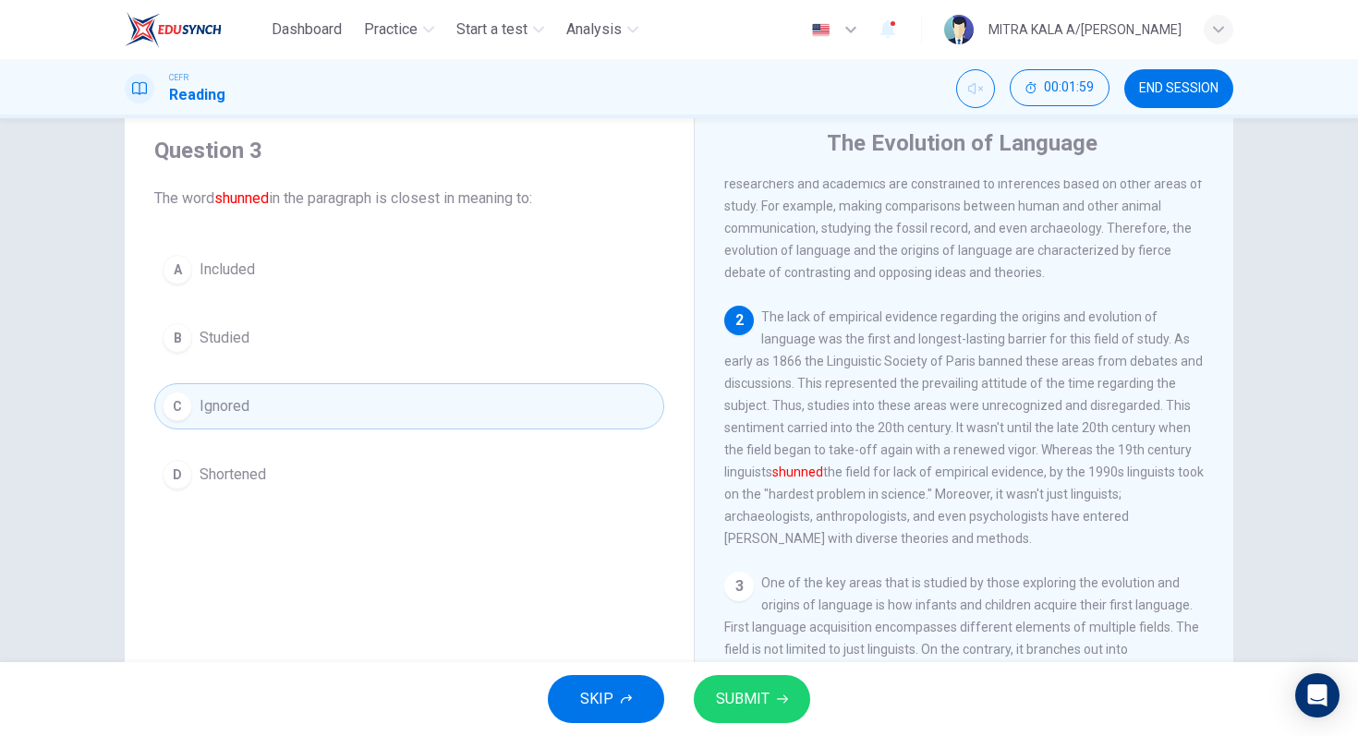  Describe the element at coordinates (409, 199) in the screenshot. I see `span: The word in the paragraph is closest in meaning to:` at that location.